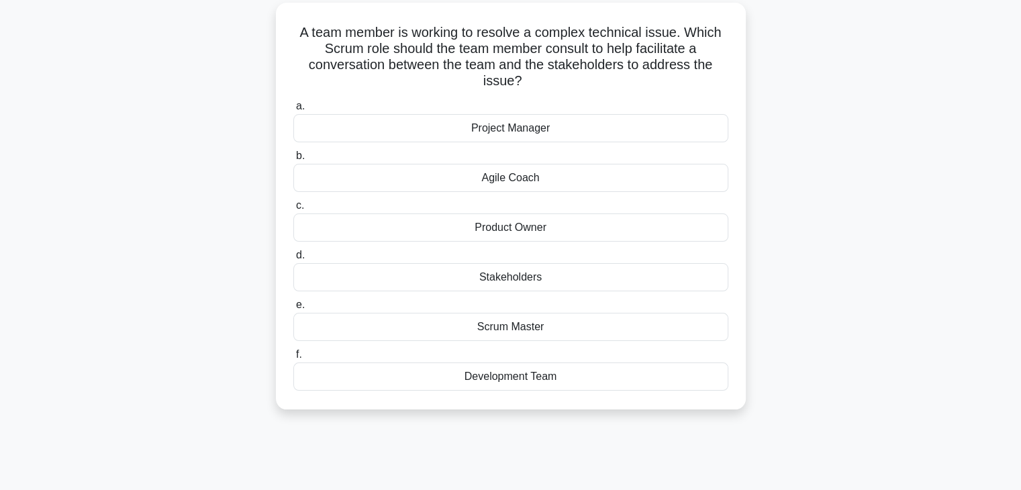  I want to click on span: e., so click(300, 304).